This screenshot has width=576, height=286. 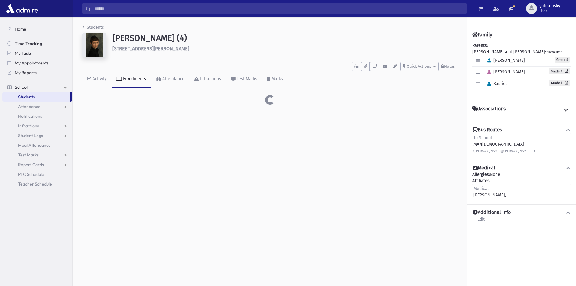 I want to click on a: My Appointments, so click(x=37, y=63).